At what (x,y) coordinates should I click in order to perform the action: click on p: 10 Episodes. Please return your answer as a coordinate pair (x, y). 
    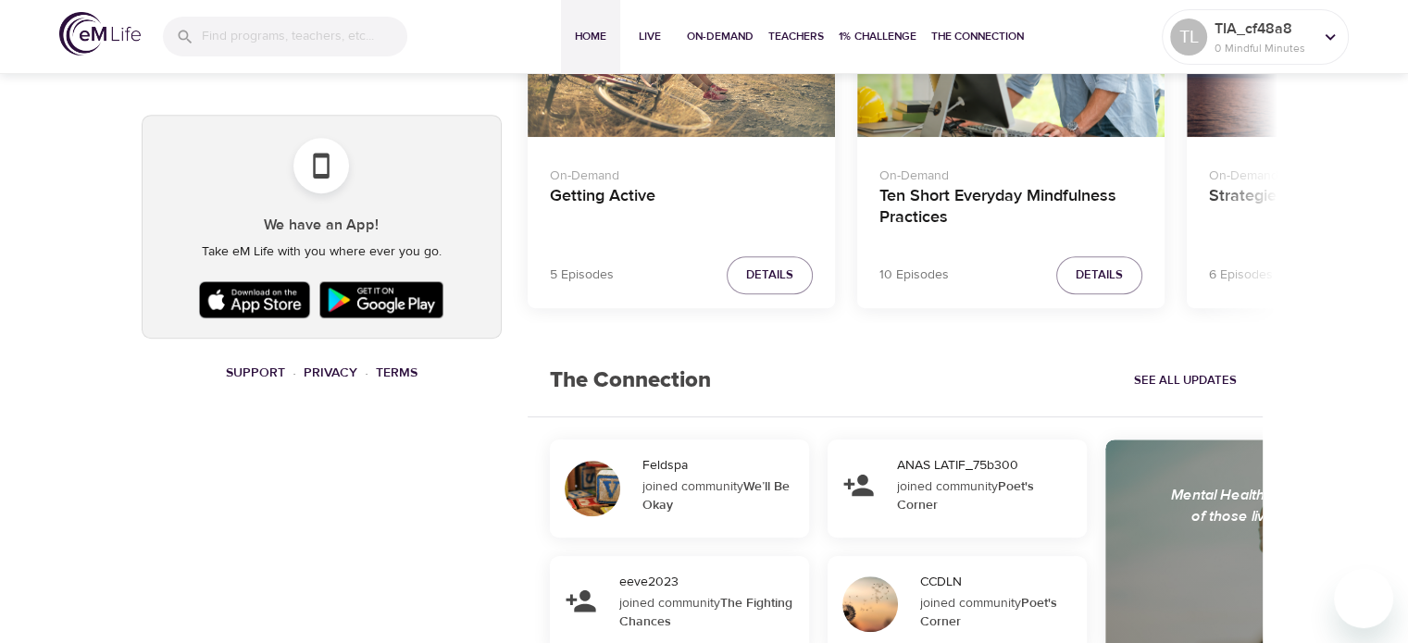
    Looking at the image, I should click on (913, 275).